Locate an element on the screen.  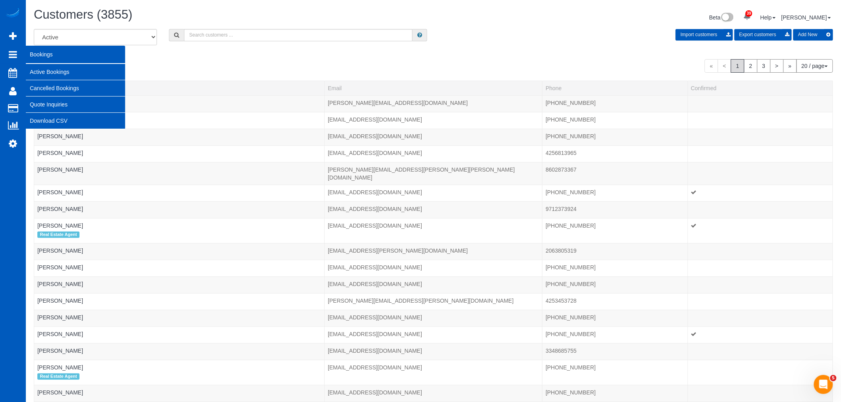
span: 5 is located at coordinates (834, 378).